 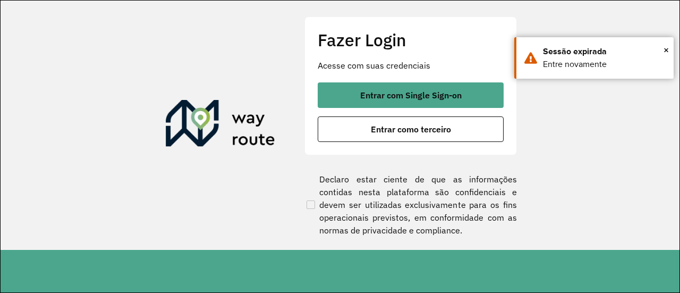 What do you see at coordinates (667, 50) in the screenshot?
I see `button: Close` at bounding box center [667, 50].